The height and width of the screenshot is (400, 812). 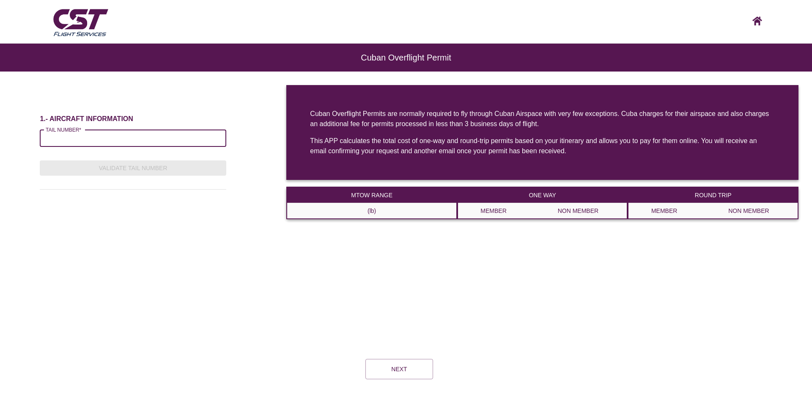 What do you see at coordinates (133, 119) in the screenshot?
I see `h6: 1.- AIRCRAFT INFORMATION` at bounding box center [133, 119].